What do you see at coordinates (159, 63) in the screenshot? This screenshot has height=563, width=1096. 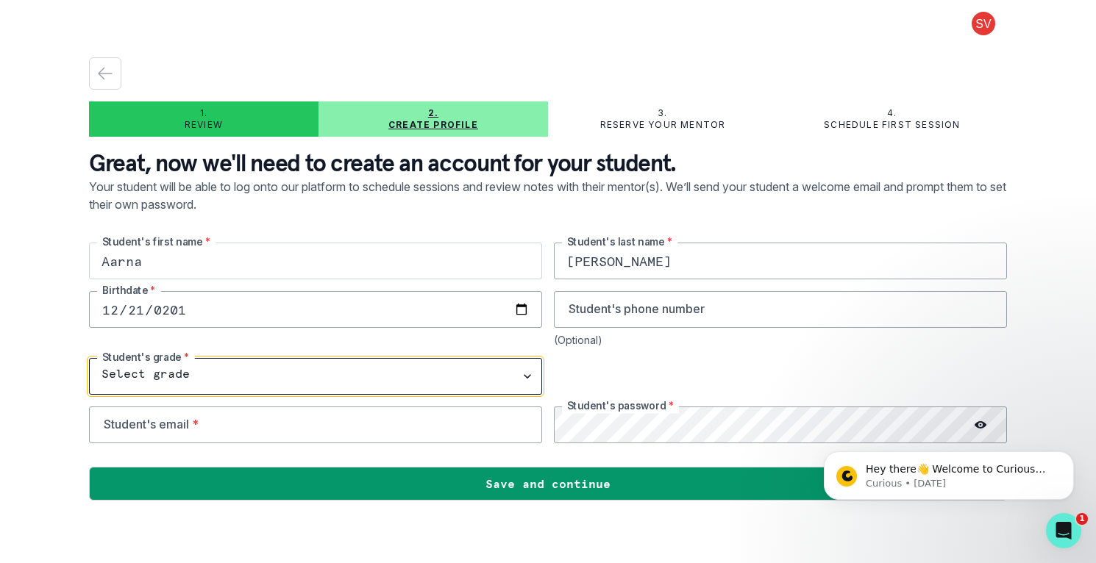 I see `p: Message from Curious, sent 5d ago` at bounding box center [159, 63].